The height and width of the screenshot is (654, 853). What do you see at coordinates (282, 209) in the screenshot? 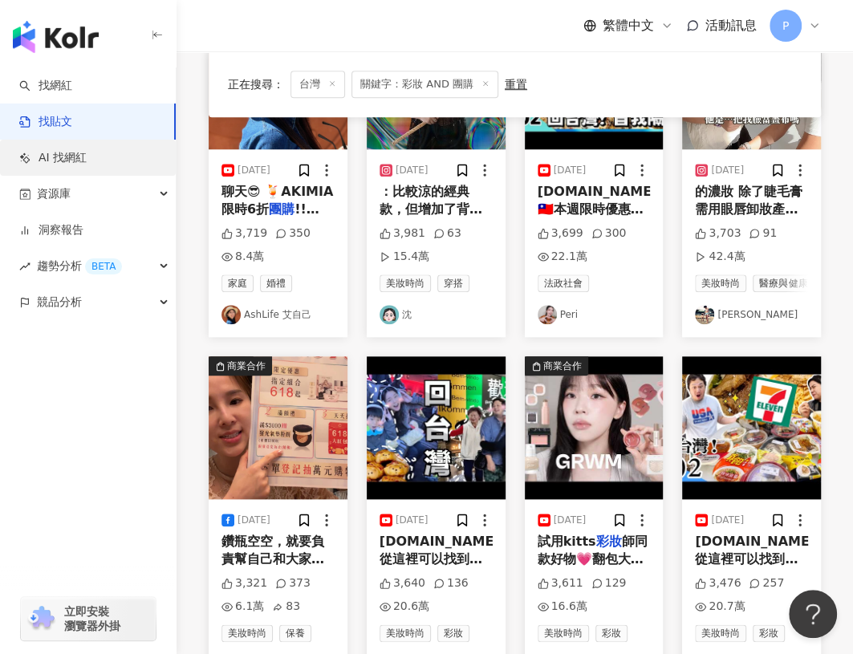
I see `mark: 團購` at bounding box center [282, 209].